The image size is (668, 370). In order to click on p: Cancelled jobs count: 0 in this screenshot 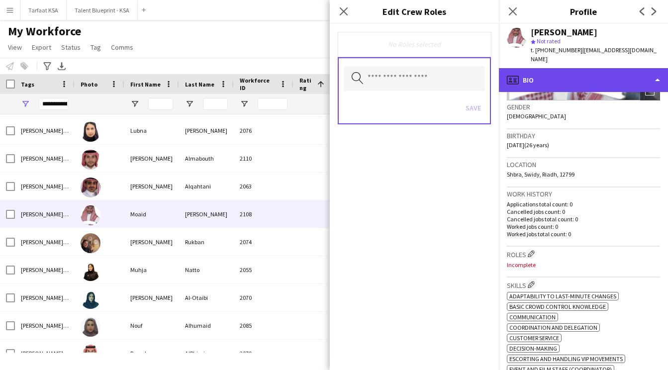, I will do `click(583, 211)`.